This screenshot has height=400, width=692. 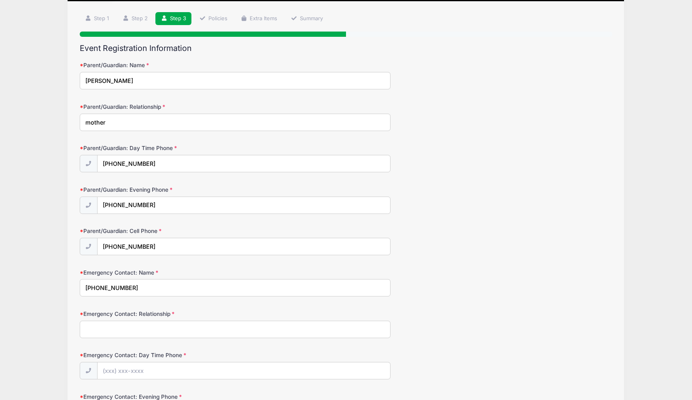 I want to click on label: Parent/Guardian: Evening Phone, so click(x=168, y=190).